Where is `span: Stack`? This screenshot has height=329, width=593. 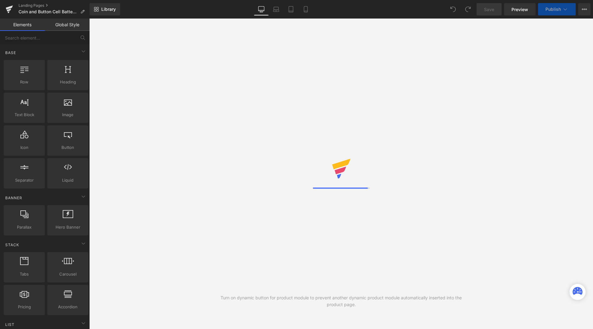 span: Stack is located at coordinates (12, 245).